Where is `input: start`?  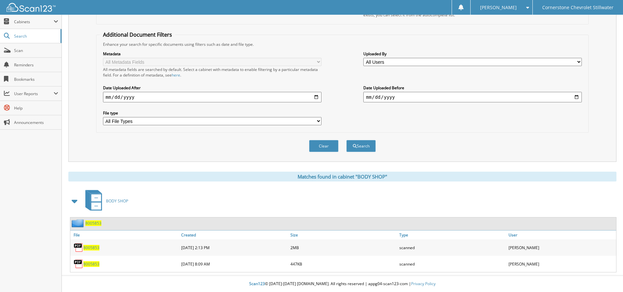 input: start is located at coordinates (212, 97).